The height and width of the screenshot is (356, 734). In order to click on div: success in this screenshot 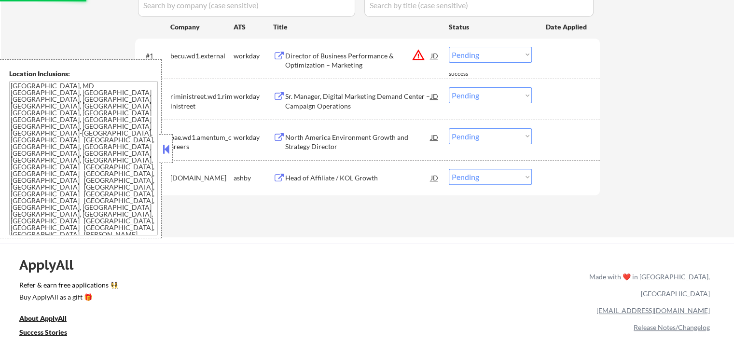, I will do `click(468, 74)`.